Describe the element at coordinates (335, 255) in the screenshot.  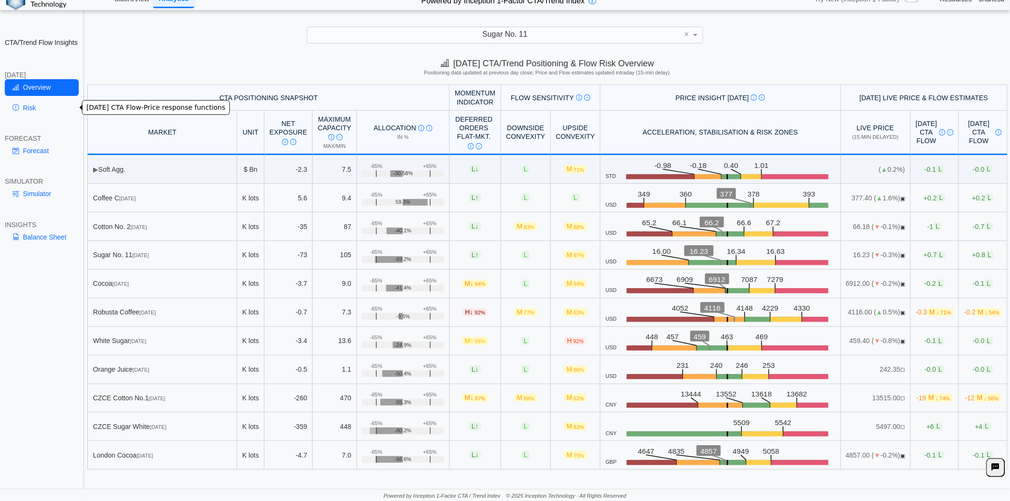
I see `td: 105` at that location.